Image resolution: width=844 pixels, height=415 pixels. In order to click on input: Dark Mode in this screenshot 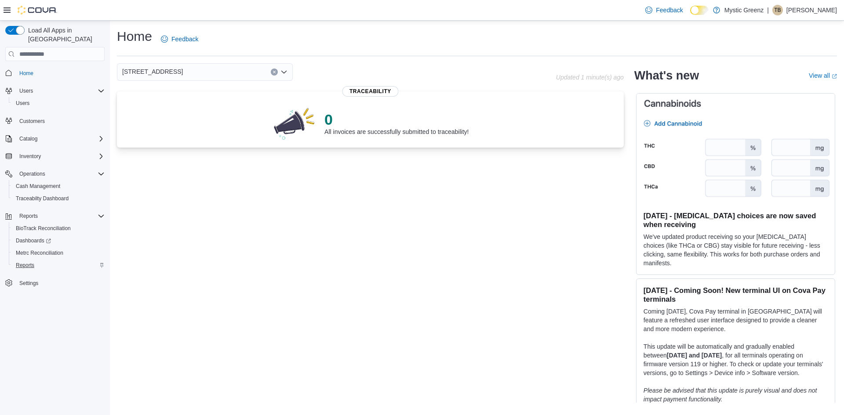, I will do `click(699, 10)`.